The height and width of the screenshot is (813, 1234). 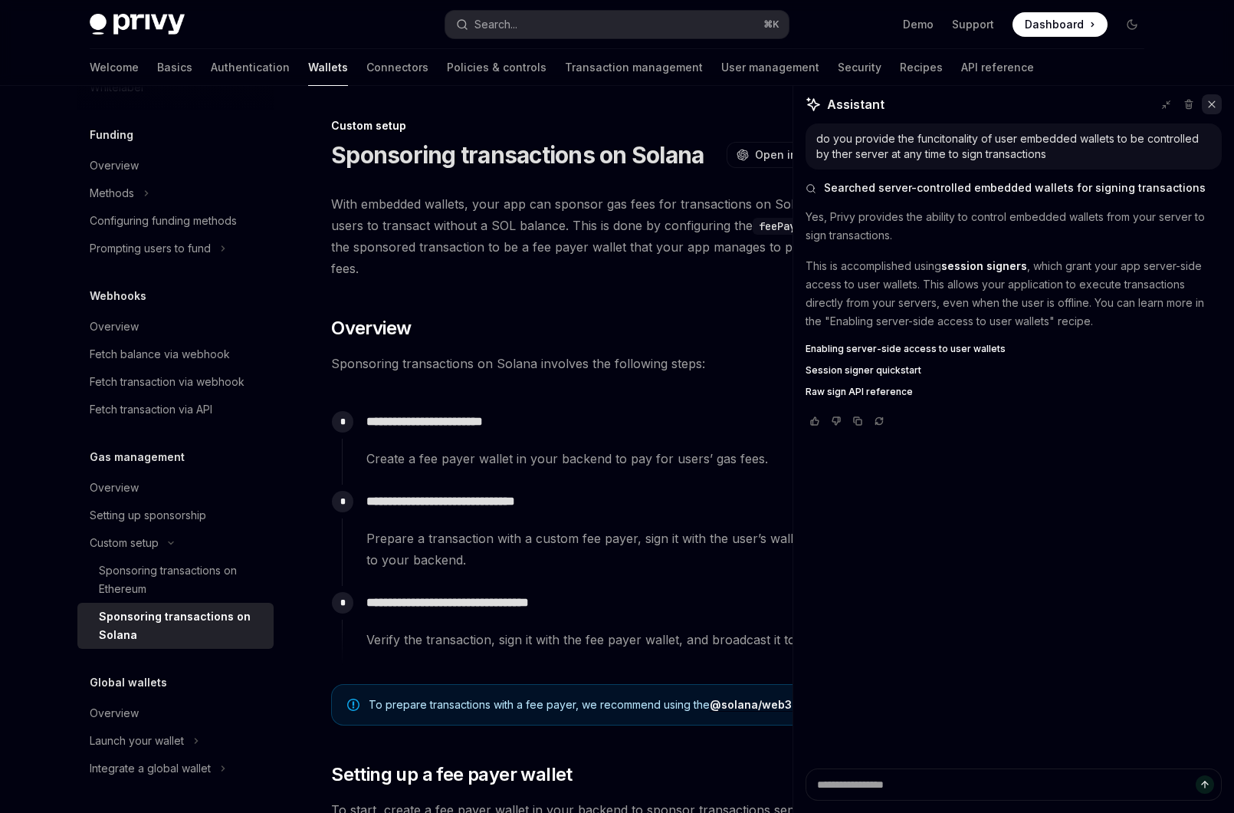 I want to click on a: Welcome, so click(x=114, y=67).